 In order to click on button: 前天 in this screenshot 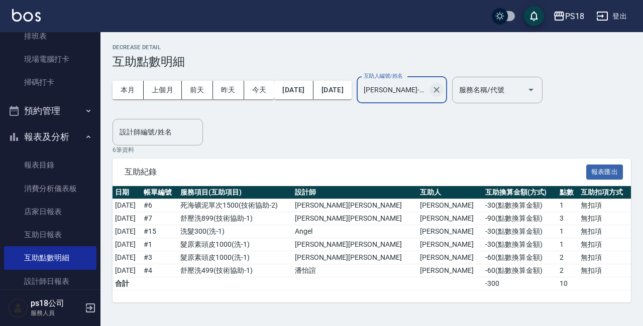, I will do `click(197, 90)`.